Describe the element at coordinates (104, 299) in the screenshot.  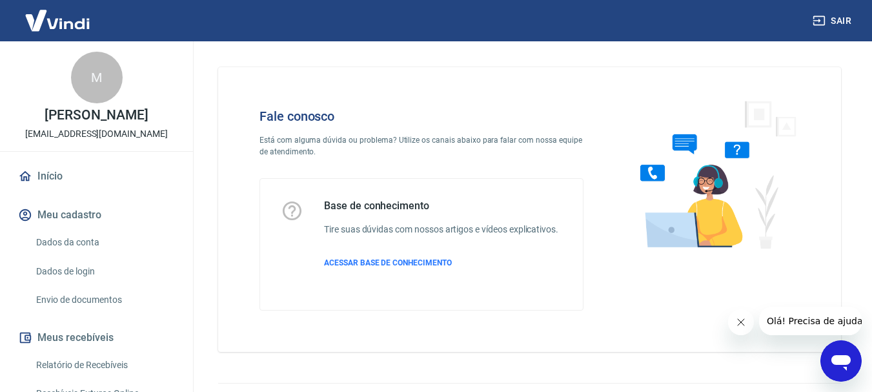
I see `a: Envio de documentos` at that location.